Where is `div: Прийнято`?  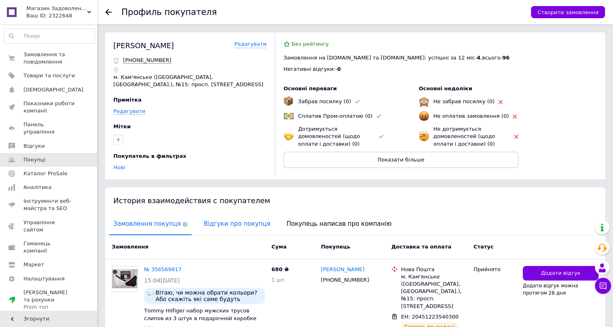
div: Прийнято is located at coordinates (494, 270).